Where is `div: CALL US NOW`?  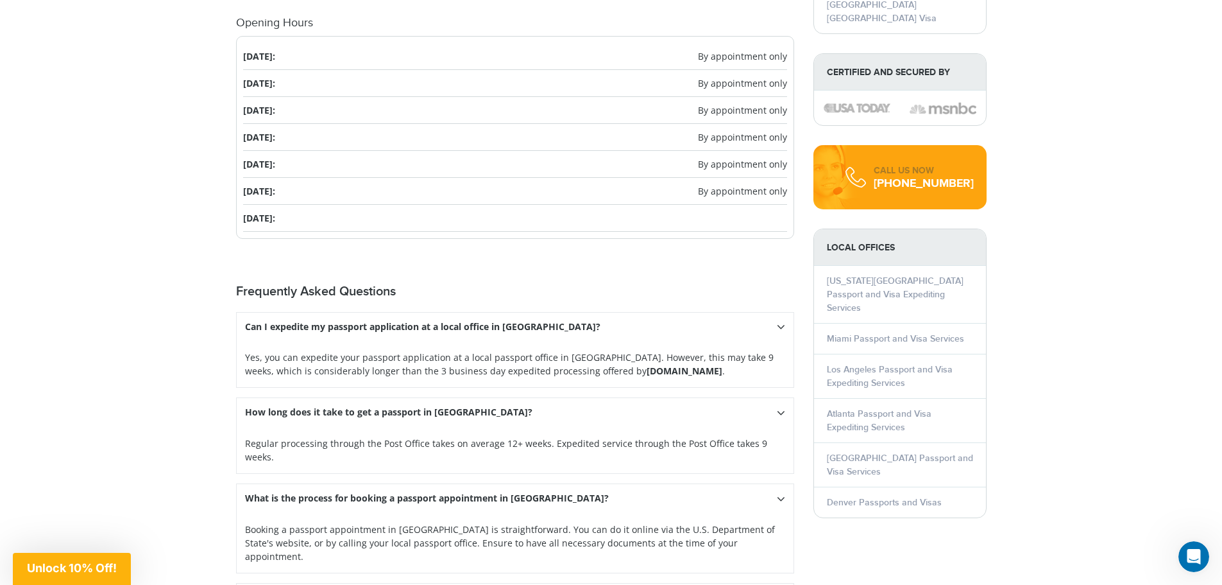 div: CALL US NOW is located at coordinates (924, 171).